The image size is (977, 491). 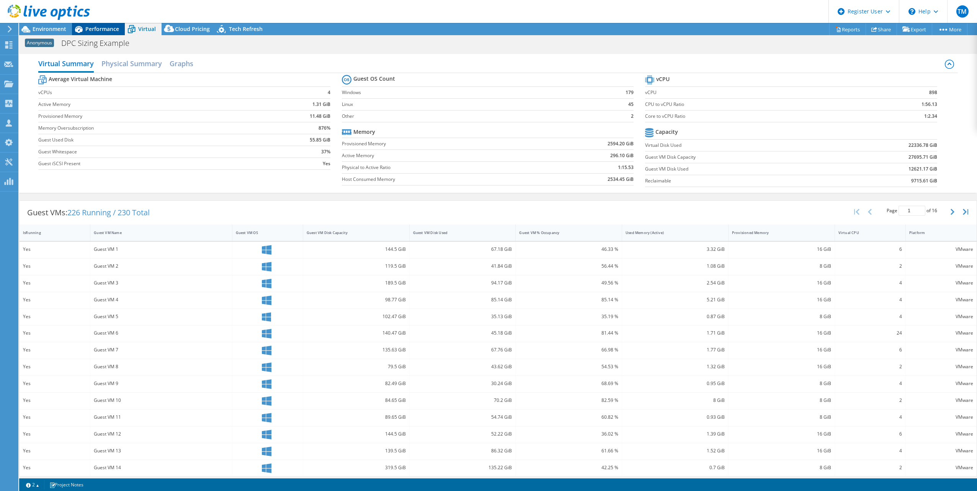 What do you see at coordinates (740, 169) in the screenshot?
I see `label: Guest VM Disk Used` at bounding box center [740, 169].